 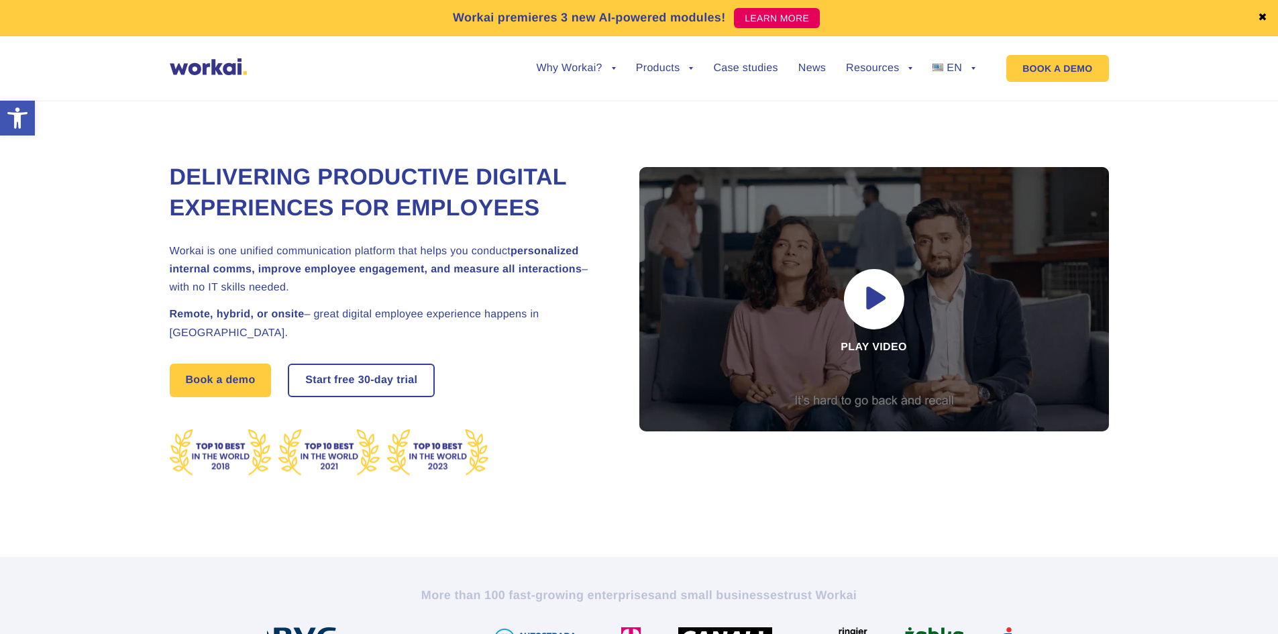 What do you see at coordinates (237, 314) in the screenshot?
I see `strong: Remote, hybrid, or onsite` at bounding box center [237, 314].